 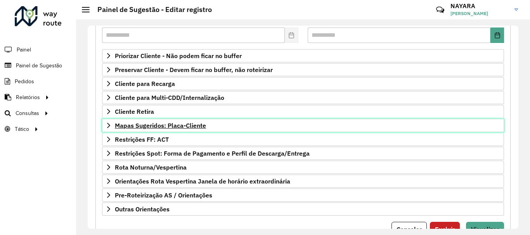 I want to click on a: Mapas Sugeridos: Placa-Cliente, so click(x=303, y=126).